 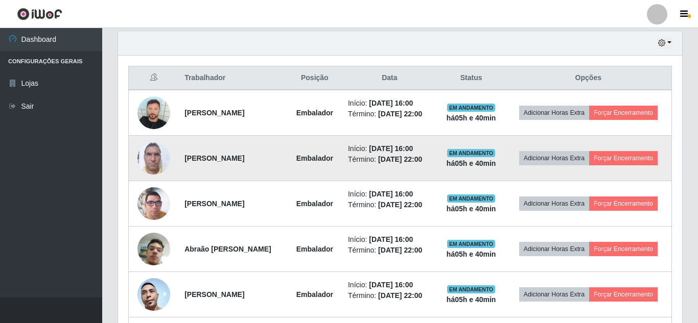 What do you see at coordinates (389, 78) in the screenshot?
I see `th: Data` at bounding box center [389, 78].